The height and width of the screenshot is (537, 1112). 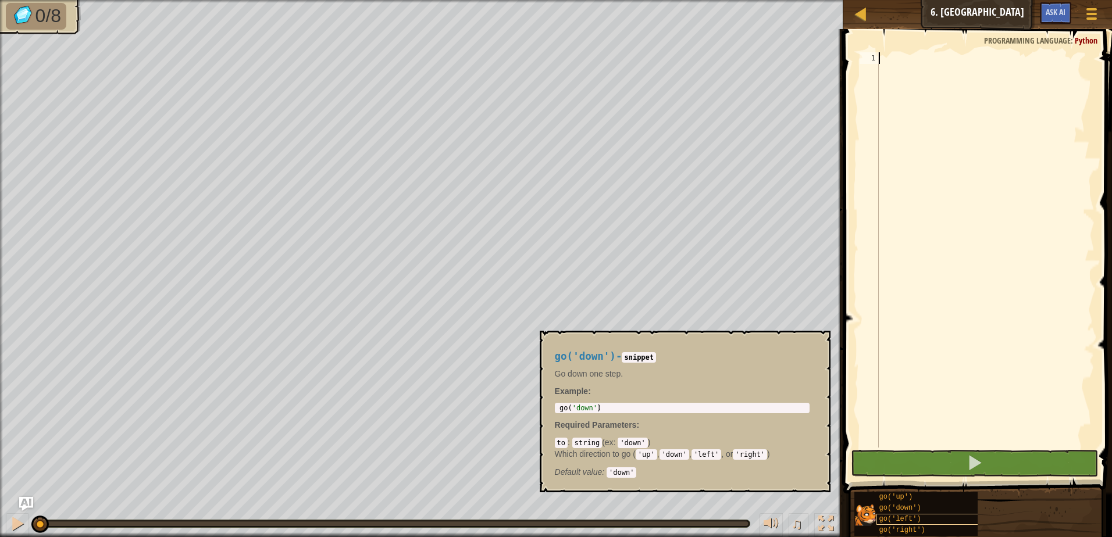 I want to click on code: 'up', so click(x=646, y=455).